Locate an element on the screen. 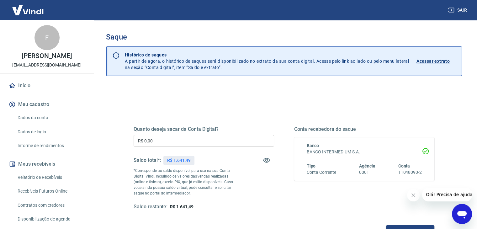 Image resolution: width=477 pixels, height=229 pixels. a: Recebíveis Futuros Online is located at coordinates (50, 191).